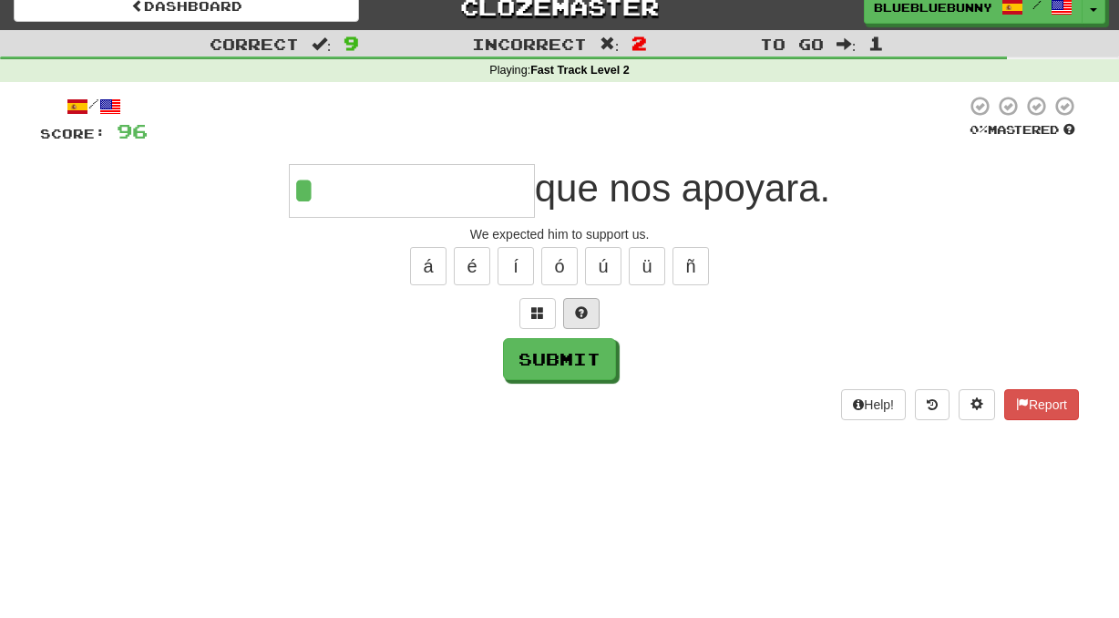  Describe the element at coordinates (538, 314) in the screenshot. I see `button: Switch sentence to multiple choice alt+p` at that location.